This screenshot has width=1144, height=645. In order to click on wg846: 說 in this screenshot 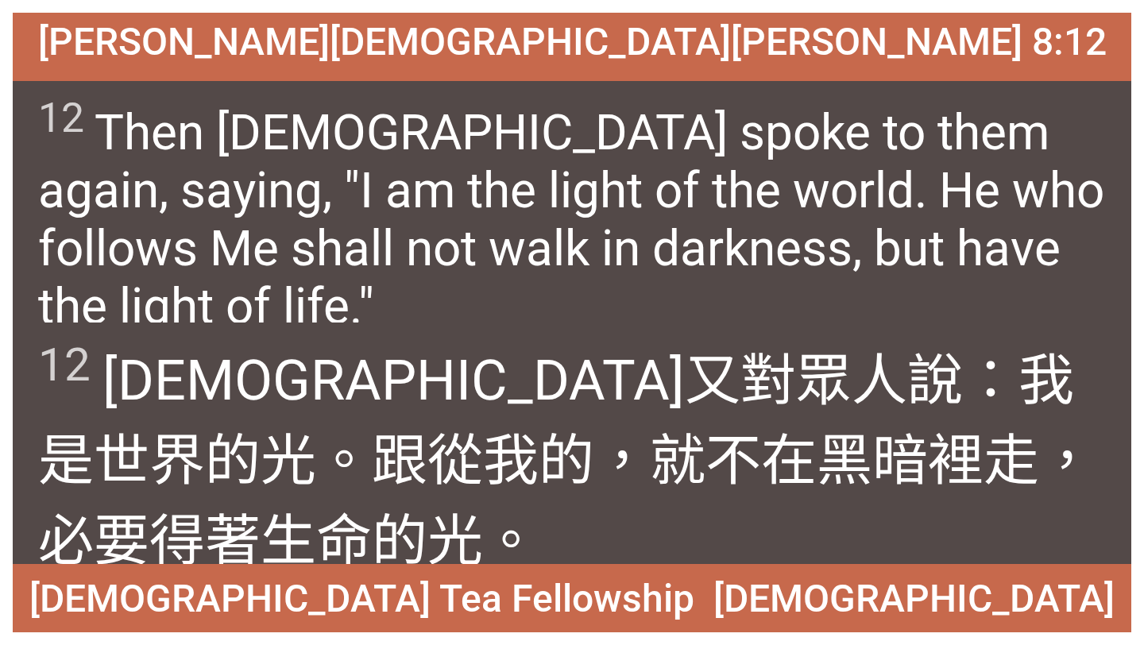, I will do `click(566, 461)`.